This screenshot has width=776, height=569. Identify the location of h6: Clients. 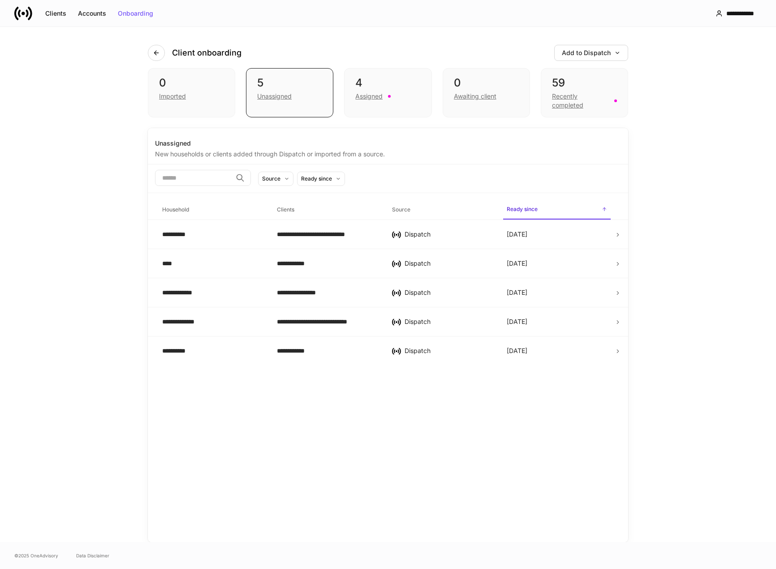
(285, 209).